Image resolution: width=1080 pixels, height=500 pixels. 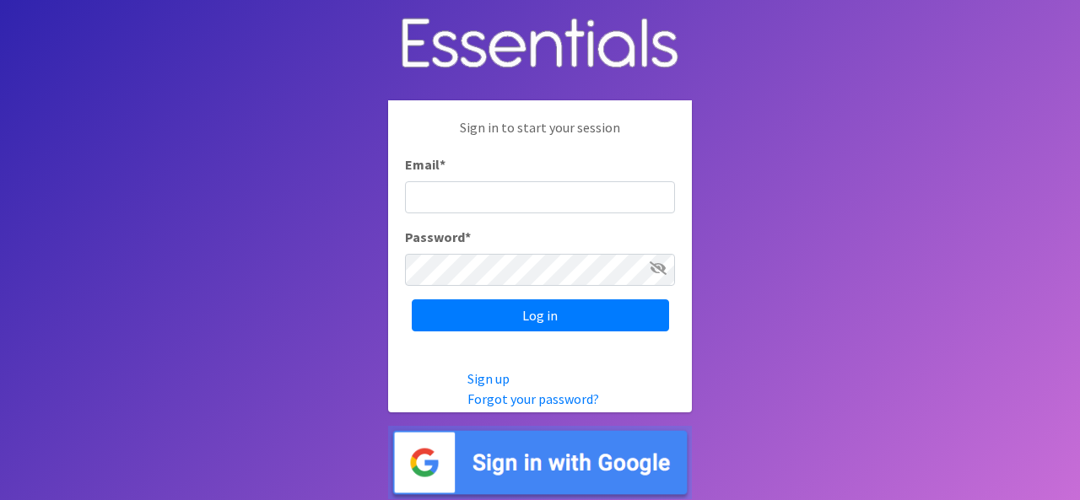 I want to click on label: Password, so click(x=438, y=237).